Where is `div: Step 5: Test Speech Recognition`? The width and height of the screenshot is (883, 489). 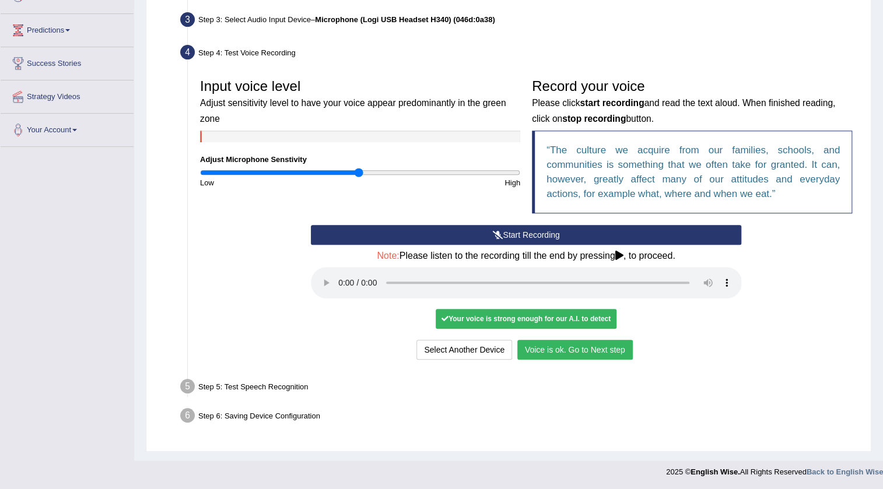
div: Step 5: Test Speech Recognition is located at coordinates (520, 388).